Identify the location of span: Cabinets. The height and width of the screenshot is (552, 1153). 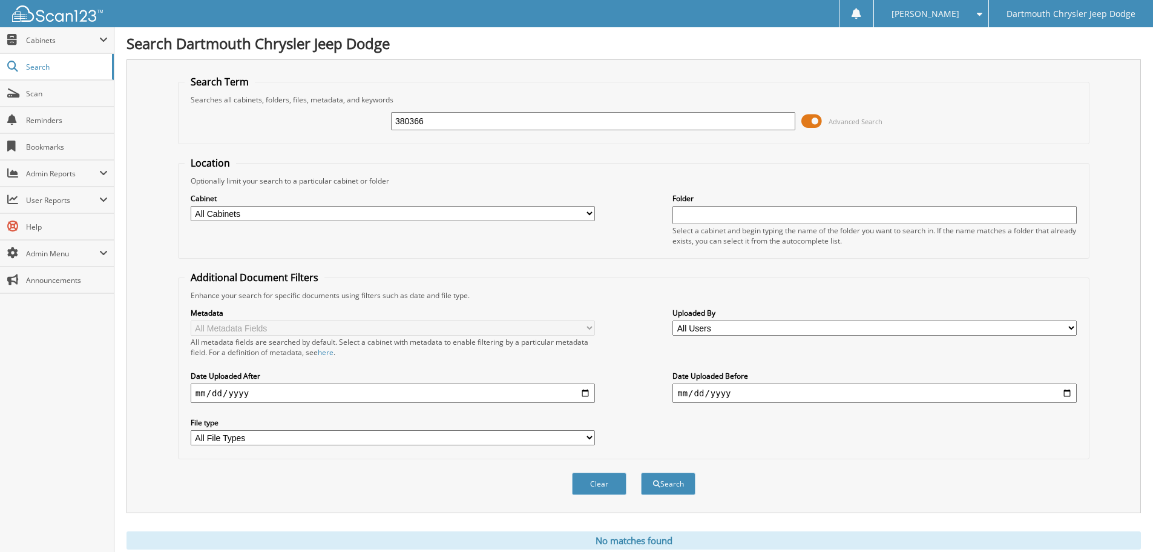
(62, 40).